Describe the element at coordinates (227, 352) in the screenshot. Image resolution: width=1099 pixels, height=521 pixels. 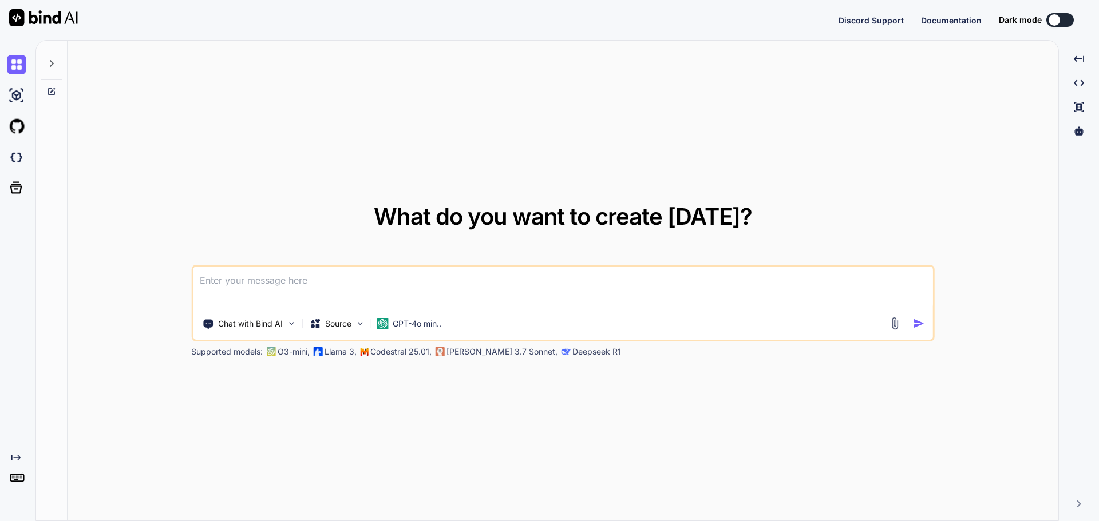
I see `p: Supported models:` at that location.